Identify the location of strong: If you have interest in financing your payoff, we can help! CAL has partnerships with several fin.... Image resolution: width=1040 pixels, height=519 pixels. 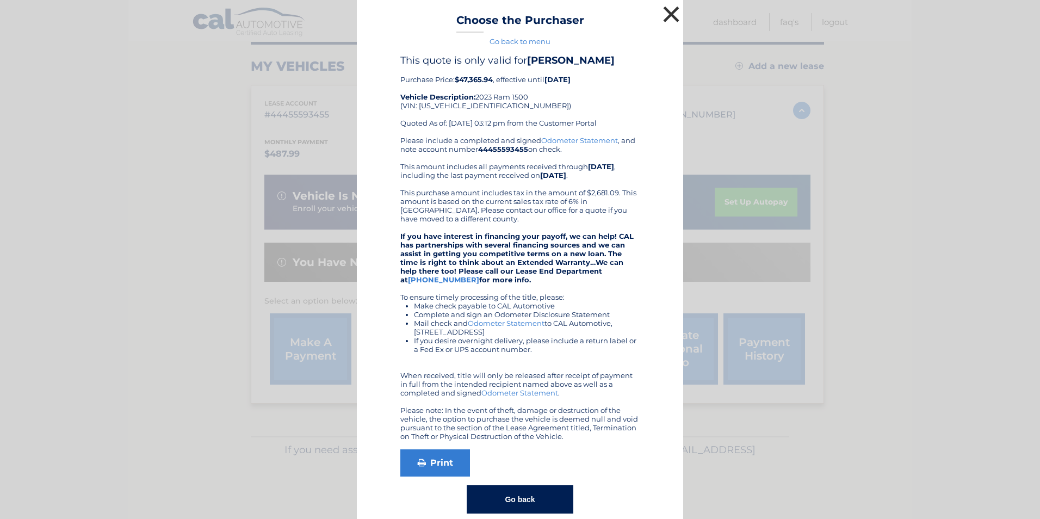
(517, 258).